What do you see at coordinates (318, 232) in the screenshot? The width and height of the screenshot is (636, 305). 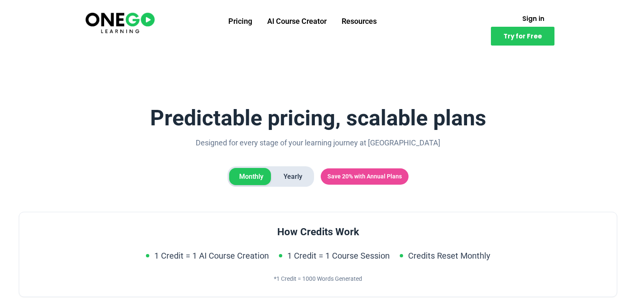 I see `h3: How Credits Work` at bounding box center [318, 232].